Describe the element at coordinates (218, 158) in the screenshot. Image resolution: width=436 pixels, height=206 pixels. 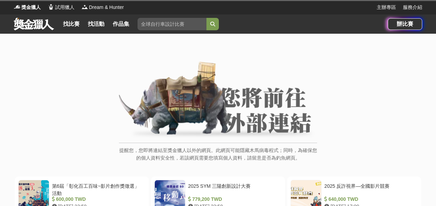
I see `p: 提醒您，您即將連結至獎金獵人以外的網頁。此網頁可能隱藏木馬病毒程式；同時，為確保您的個人資料安全性，若該網頁需要您填寫個人資料，請留意是否為釣魚網頁。` at that location.